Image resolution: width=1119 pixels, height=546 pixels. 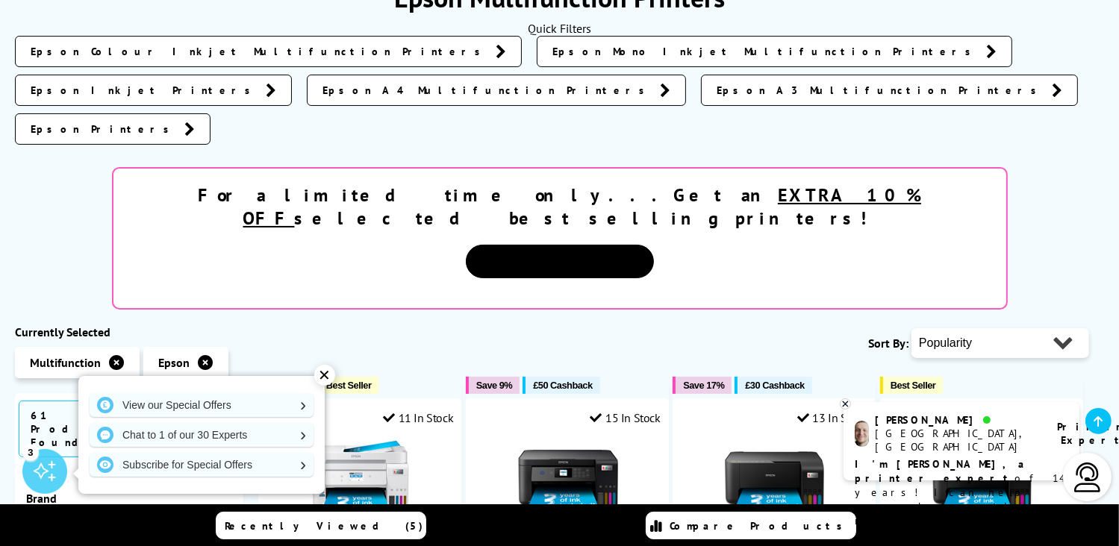 What do you see at coordinates (129, 332) in the screenshot?
I see `div: Currently Selected` at bounding box center [129, 332].